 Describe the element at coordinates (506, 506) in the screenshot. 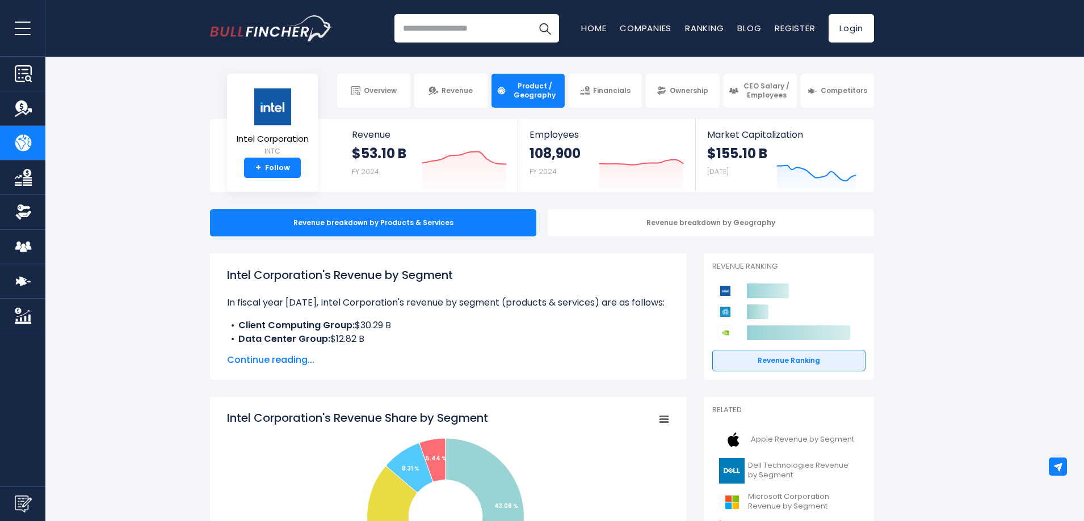

I see `tspan: 43.08 %` at that location.